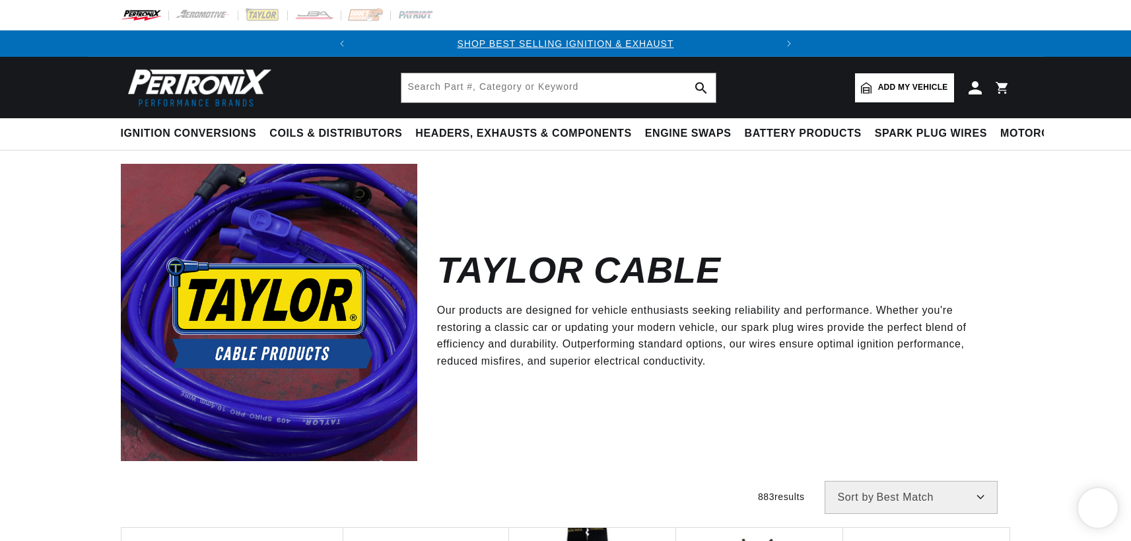 The width and height of the screenshot is (1131, 541). Describe the element at coordinates (803, 133) in the screenshot. I see `span: Battery Products` at that location.